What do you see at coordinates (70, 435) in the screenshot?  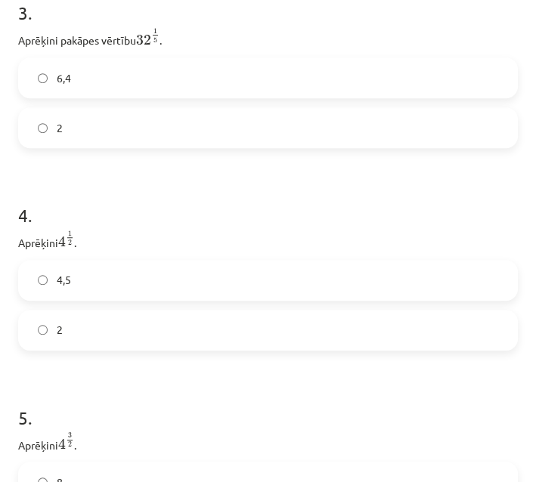 I see `span: 3` at bounding box center [70, 435].